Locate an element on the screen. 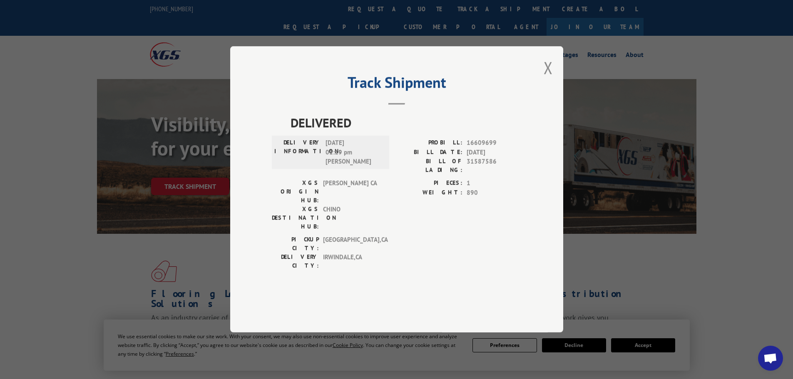 Image resolution: width=793 pixels, height=379 pixels. label: WEIGHT: is located at coordinates (429, 193).